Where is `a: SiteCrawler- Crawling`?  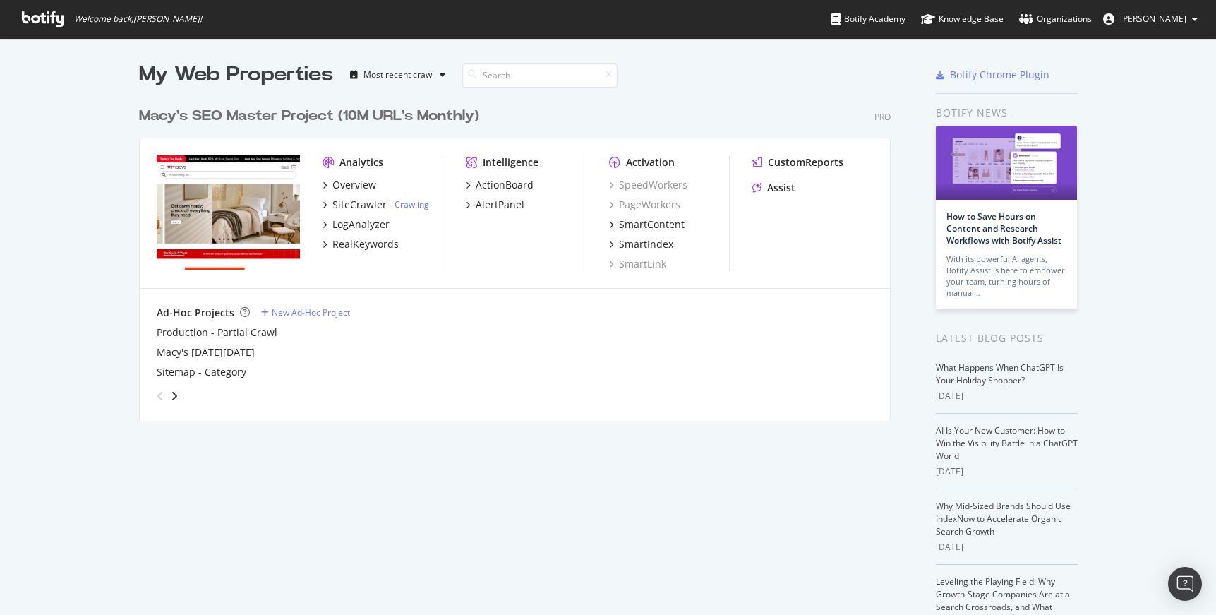
a: SiteCrawler- Crawling is located at coordinates (375, 205).